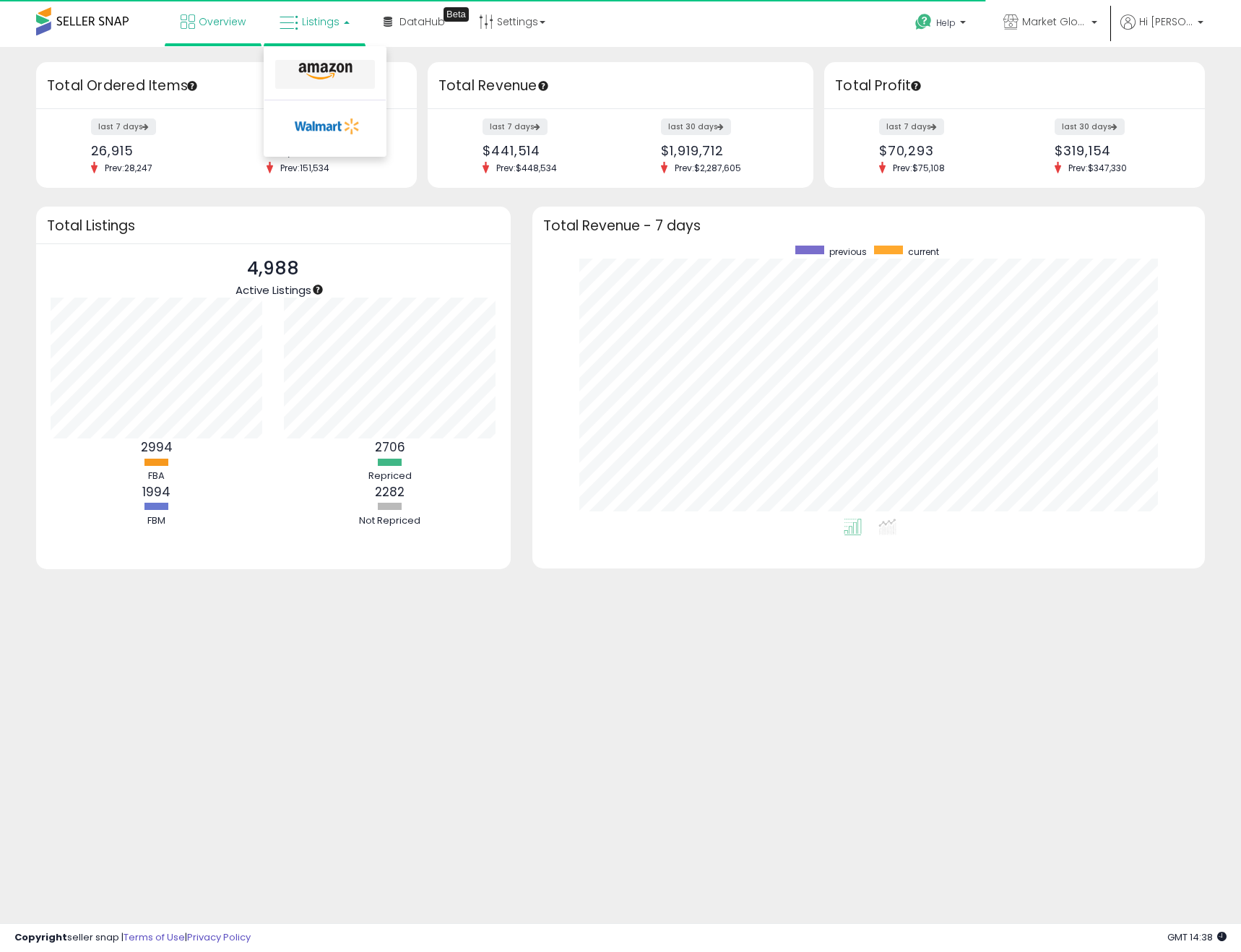 Image resolution: width=1241 pixels, height=952 pixels. Describe the element at coordinates (547, 150) in the screenshot. I see `div: $441,514` at that location.